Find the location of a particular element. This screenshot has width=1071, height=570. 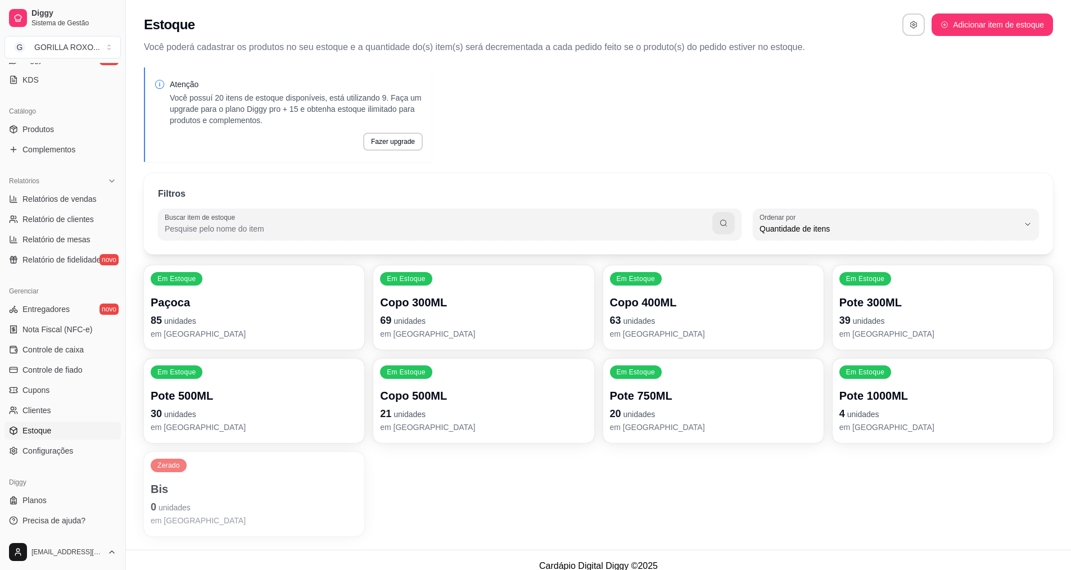

span: Quantidade de itens is located at coordinates (889, 229).